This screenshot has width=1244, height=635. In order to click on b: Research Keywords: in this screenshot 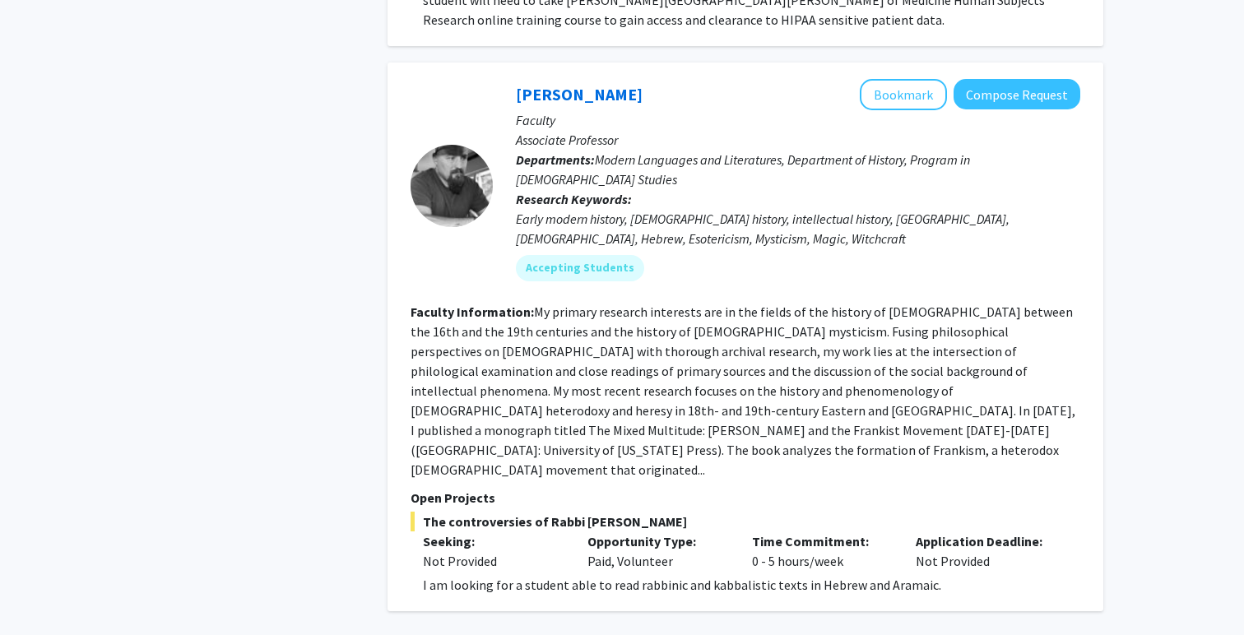, I will do `click(573, 199)`.